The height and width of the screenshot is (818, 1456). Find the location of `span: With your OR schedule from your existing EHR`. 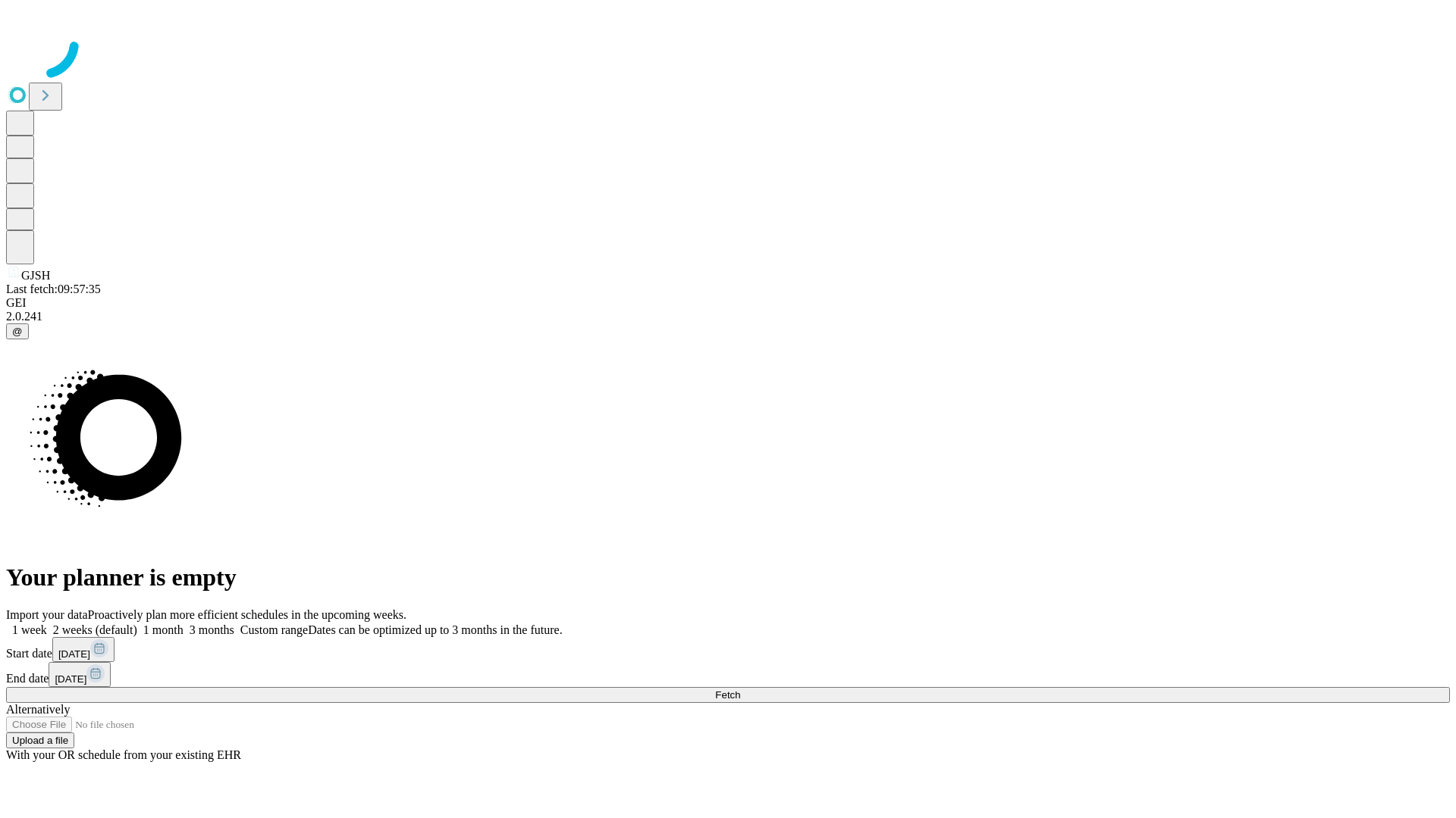

span: With your OR schedule from your existing EHR is located at coordinates (123, 755).